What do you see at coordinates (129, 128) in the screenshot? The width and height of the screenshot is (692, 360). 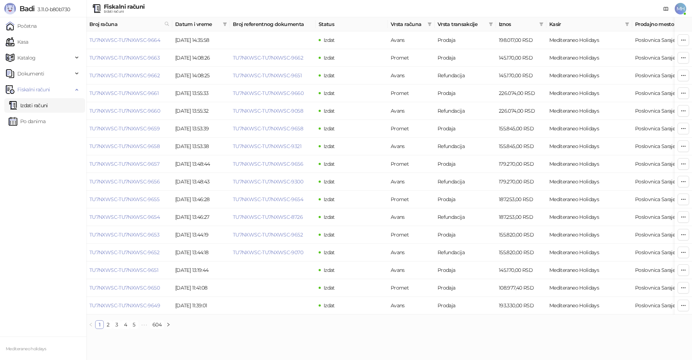 I see `td: TU7NXWSC-TU7NXWSC-9659` at bounding box center [129, 128].